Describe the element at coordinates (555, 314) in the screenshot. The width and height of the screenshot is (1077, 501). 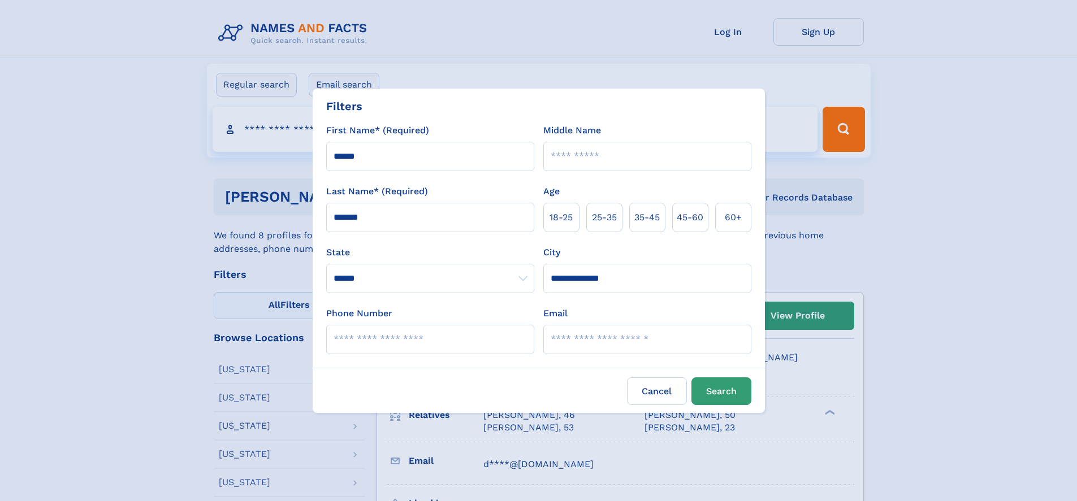
I see `label: Email` at that location.